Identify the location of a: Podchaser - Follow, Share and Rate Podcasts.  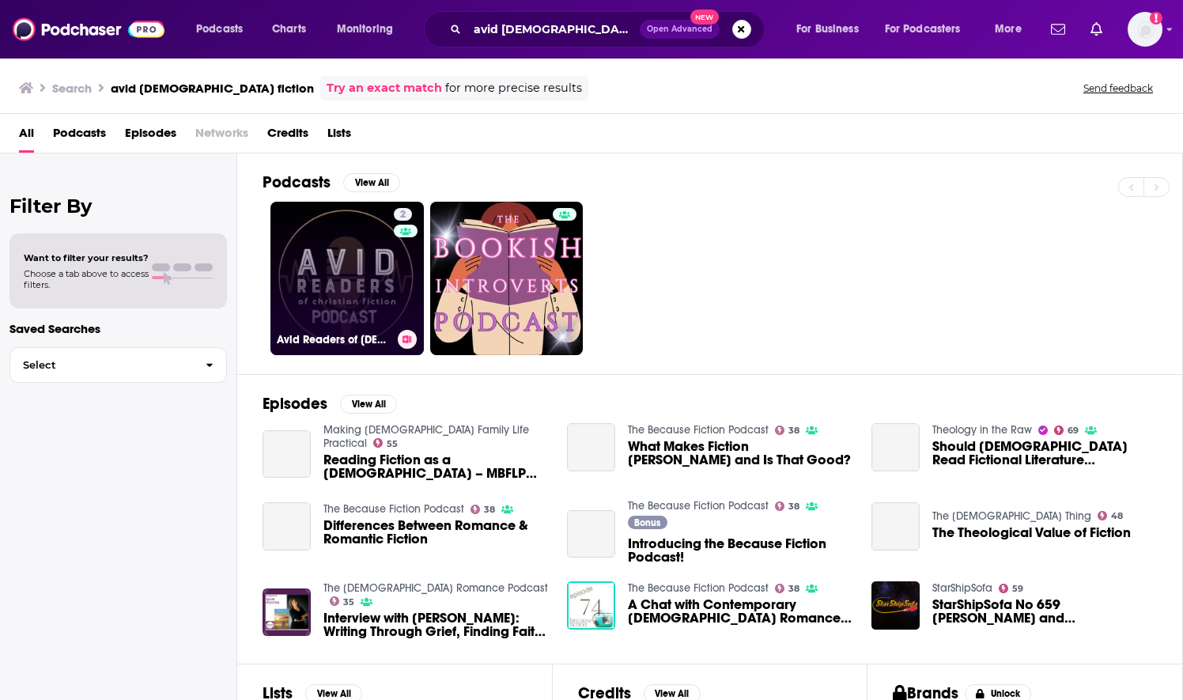
(89, 29).